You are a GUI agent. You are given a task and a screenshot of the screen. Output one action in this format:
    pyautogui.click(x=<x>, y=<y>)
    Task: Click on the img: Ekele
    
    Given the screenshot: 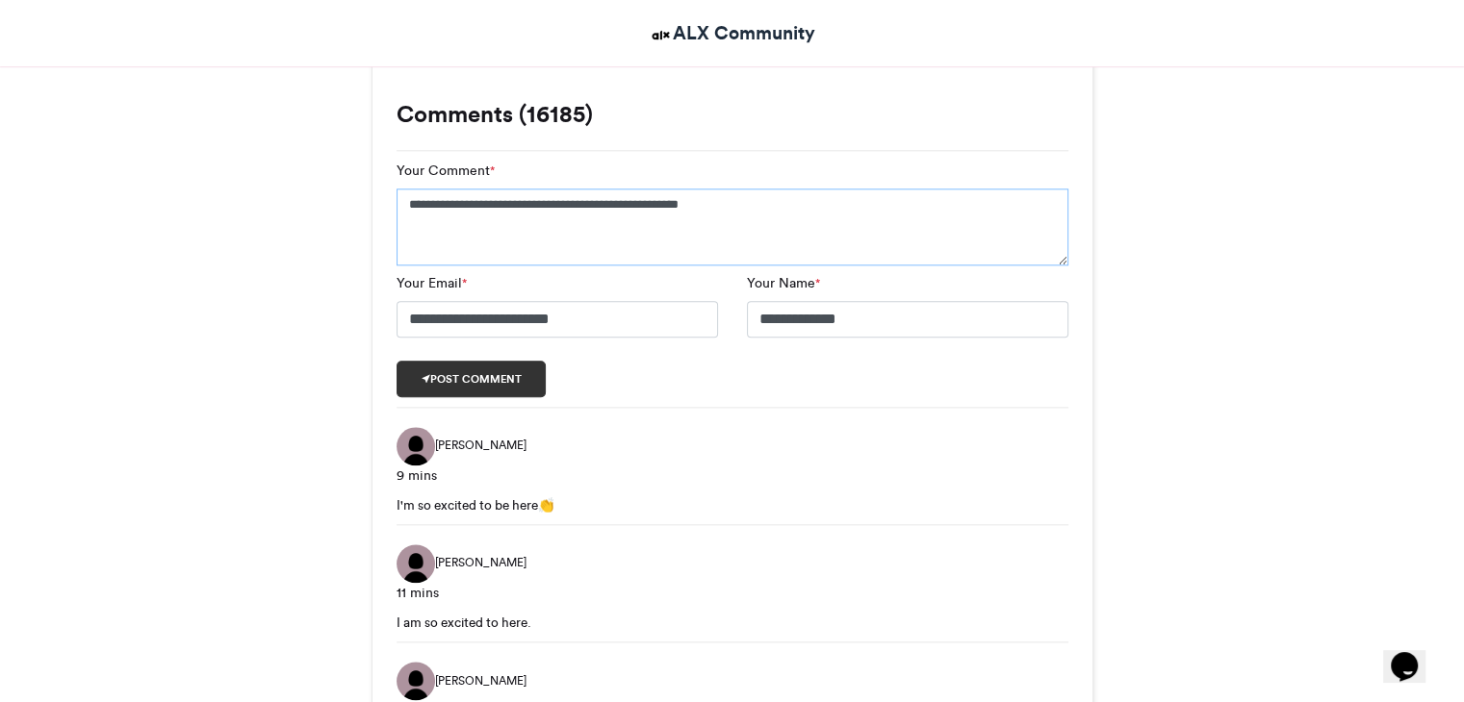 What is the action you would take?
    pyautogui.click(x=416, y=681)
    